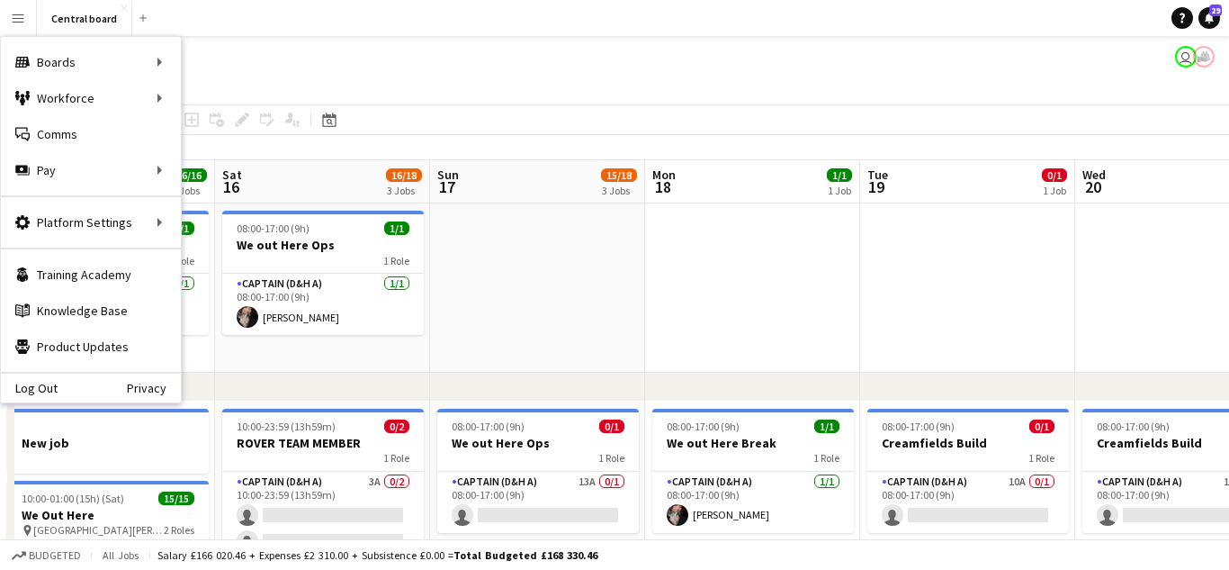 The image size is (1229, 570). Describe the element at coordinates (286, 426) in the screenshot. I see `span: 10:00-23:59 (13h59m)` at that location.